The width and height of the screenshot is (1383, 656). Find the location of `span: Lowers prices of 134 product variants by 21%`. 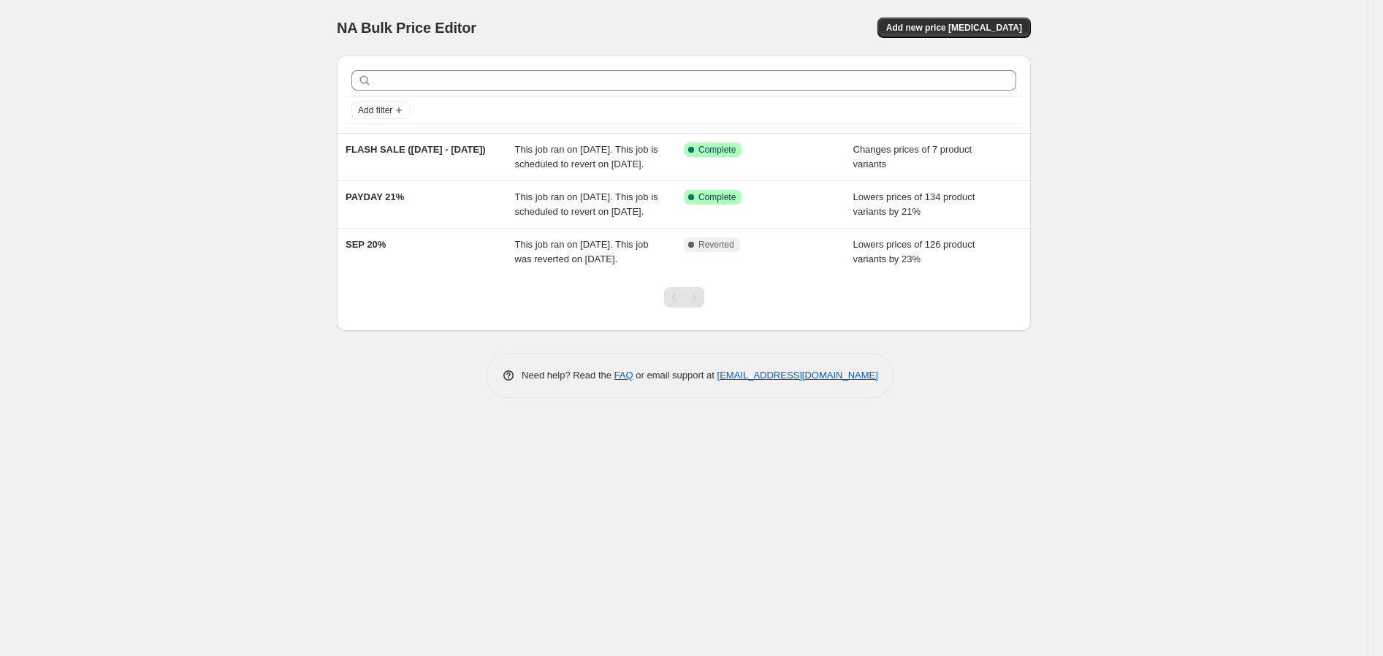

span: Lowers prices of 134 product variants by 21% is located at coordinates (914, 204).